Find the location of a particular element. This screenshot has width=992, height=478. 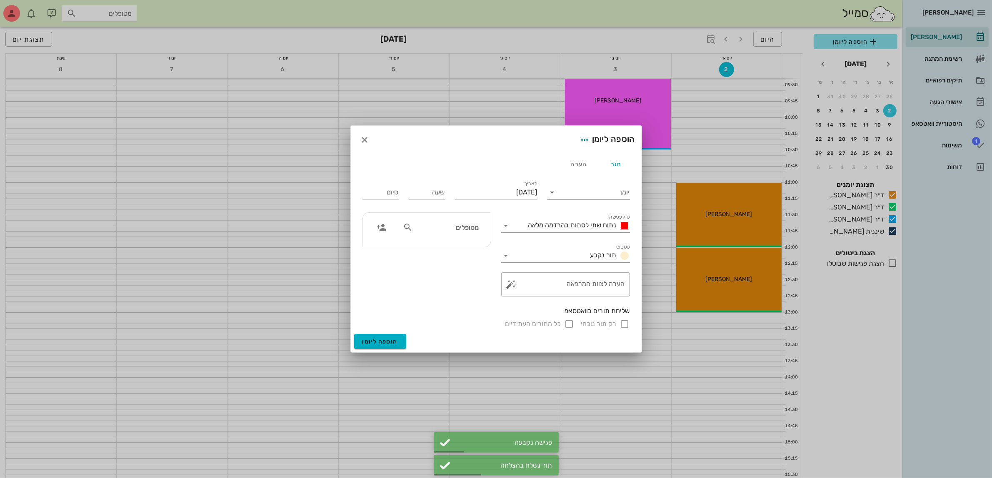

div: פגישה נקבעה is located at coordinates (503, 442).